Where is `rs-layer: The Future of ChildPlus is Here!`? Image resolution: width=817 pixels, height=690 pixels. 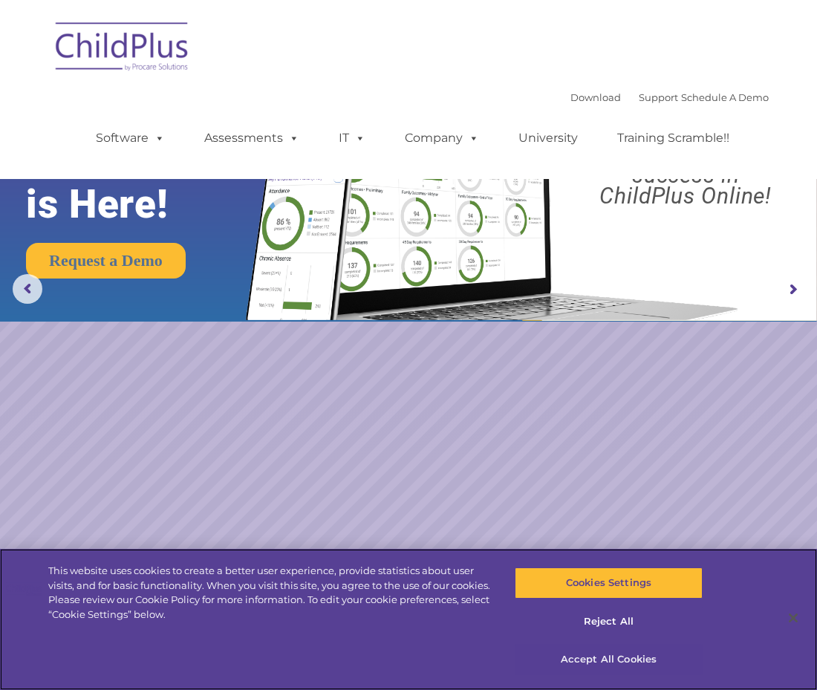 rs-layer: The Future of ChildPlus is Here! is located at coordinates (156, 160).